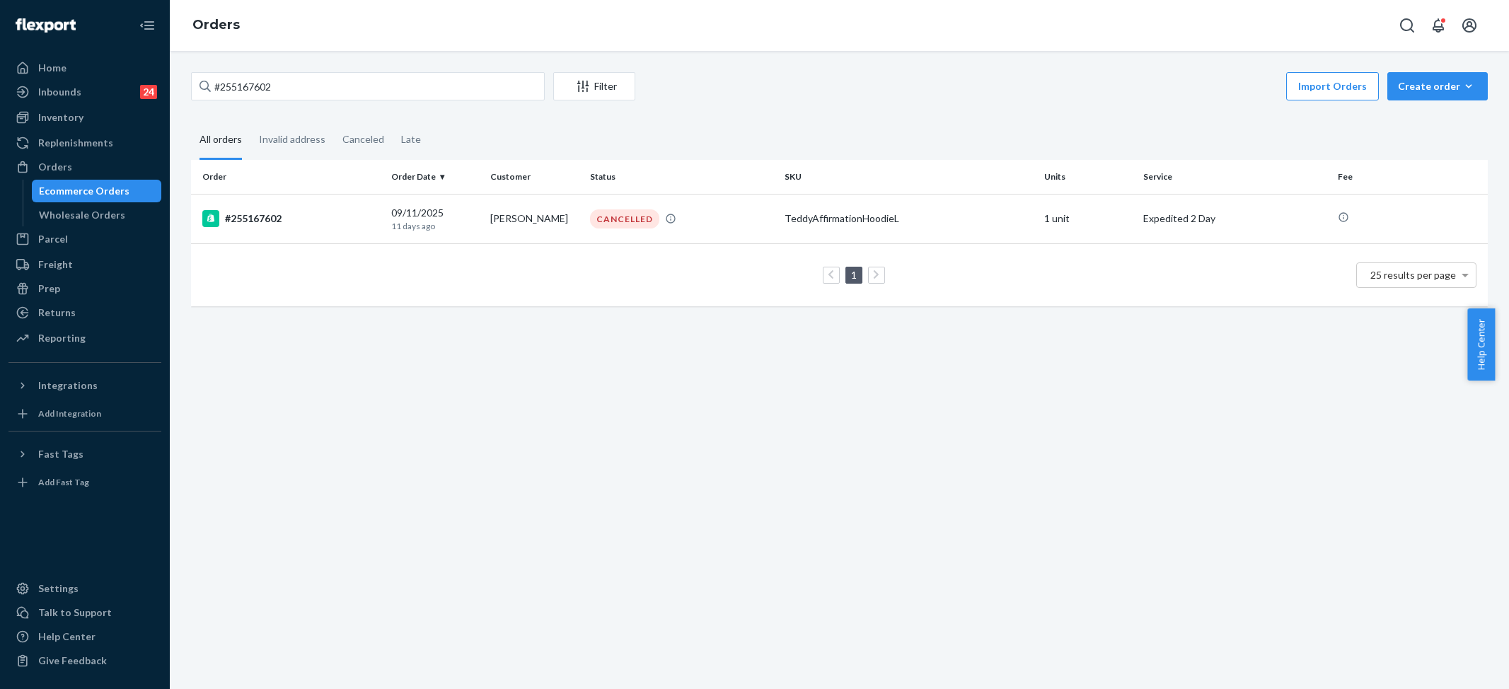 The image size is (1509, 689). I want to click on div: Reporting, so click(62, 338).